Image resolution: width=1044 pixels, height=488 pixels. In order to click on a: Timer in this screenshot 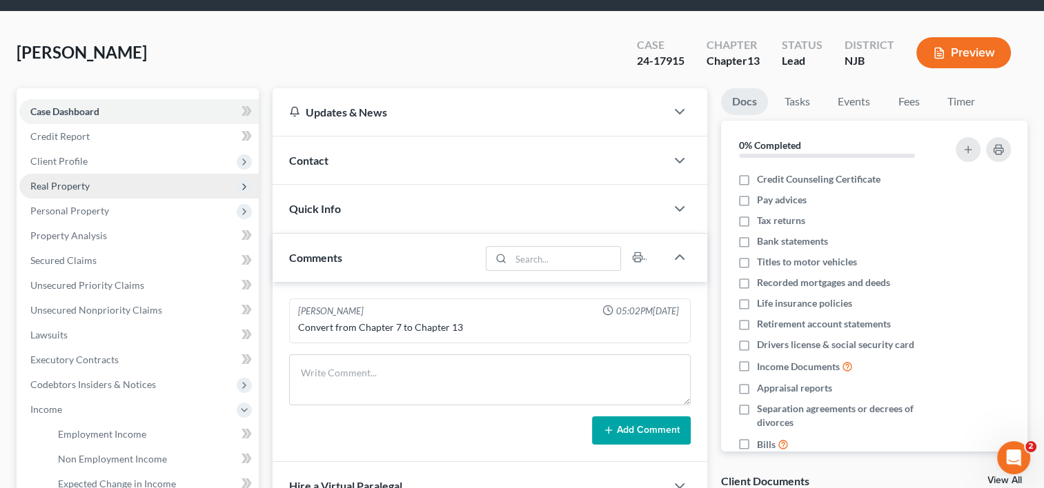, I will do `click(961, 101)`.